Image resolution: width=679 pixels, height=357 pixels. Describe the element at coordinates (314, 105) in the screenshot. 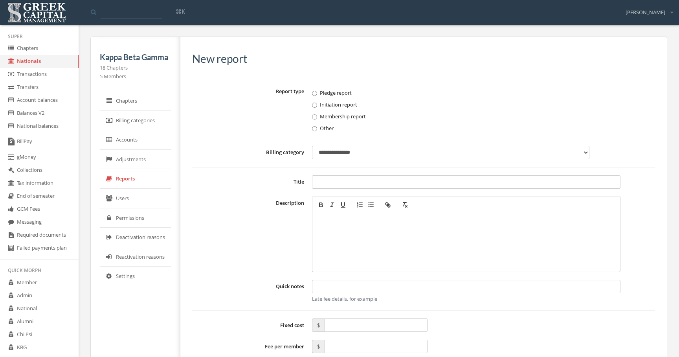

I see `input: Initiation report` at that location.